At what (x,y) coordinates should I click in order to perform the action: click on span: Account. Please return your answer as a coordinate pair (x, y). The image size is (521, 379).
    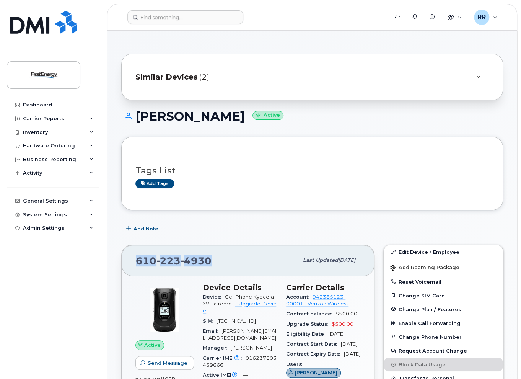
    Looking at the image, I should click on (299, 297).